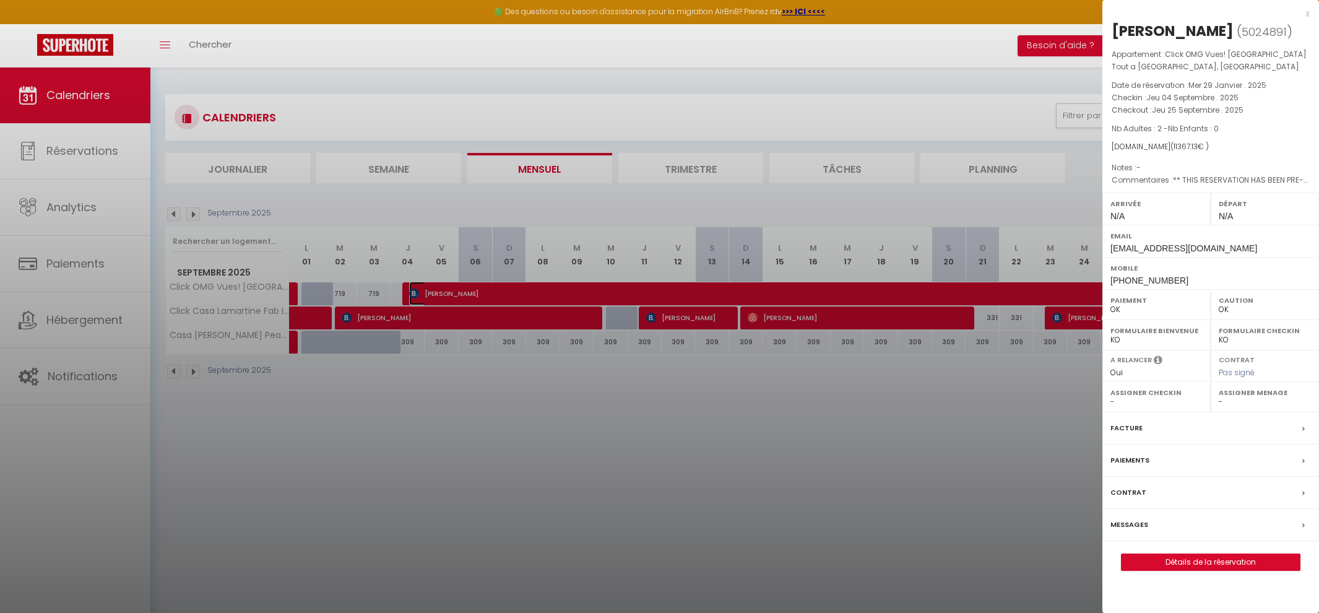 The width and height of the screenshot is (1319, 613). I want to click on label: Facture, so click(1126, 428).